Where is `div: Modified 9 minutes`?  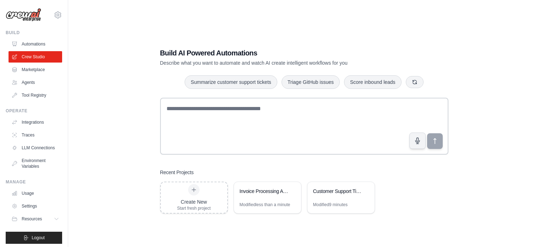 div: Modified 9 minutes is located at coordinates (330, 204).